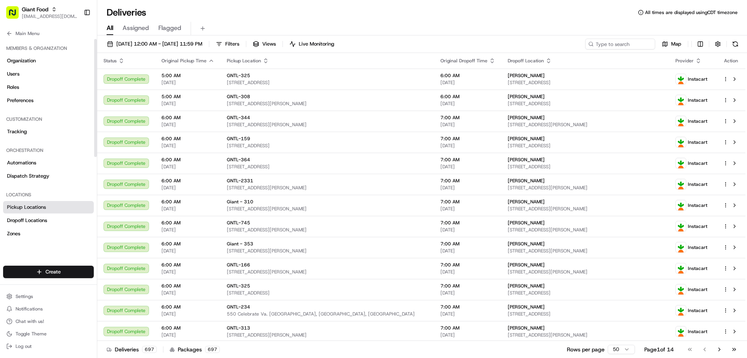 This screenshot has height=358, width=747. Describe the element at coordinates (16, 16) in the screenshot. I see `img: Nash` at that location.